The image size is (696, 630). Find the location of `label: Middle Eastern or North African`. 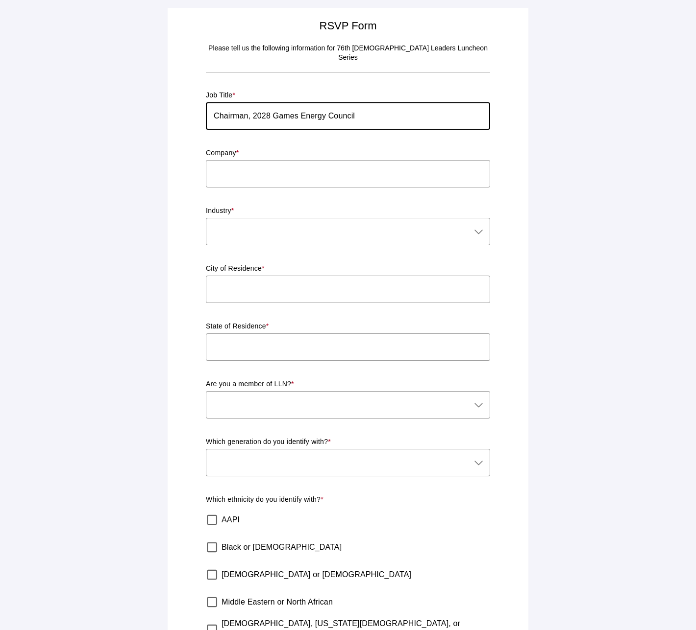

label: Middle Eastern or North African is located at coordinates (277, 603).